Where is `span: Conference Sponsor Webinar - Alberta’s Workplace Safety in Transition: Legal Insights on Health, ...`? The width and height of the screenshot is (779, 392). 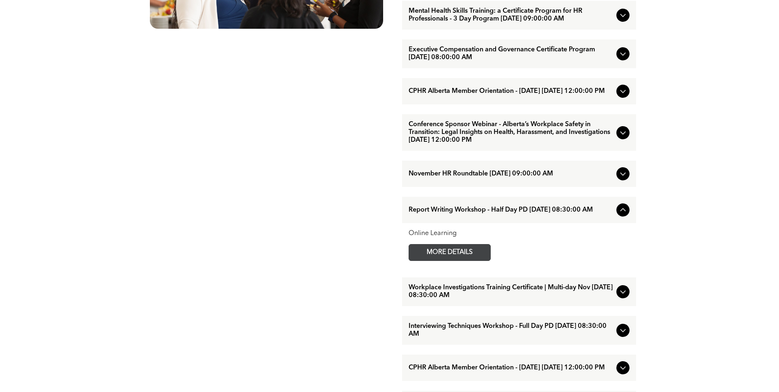
span: Conference Sponsor Webinar - Alberta’s Workplace Safety in Transition: Legal Insights on Health, ... is located at coordinates (511, 132).